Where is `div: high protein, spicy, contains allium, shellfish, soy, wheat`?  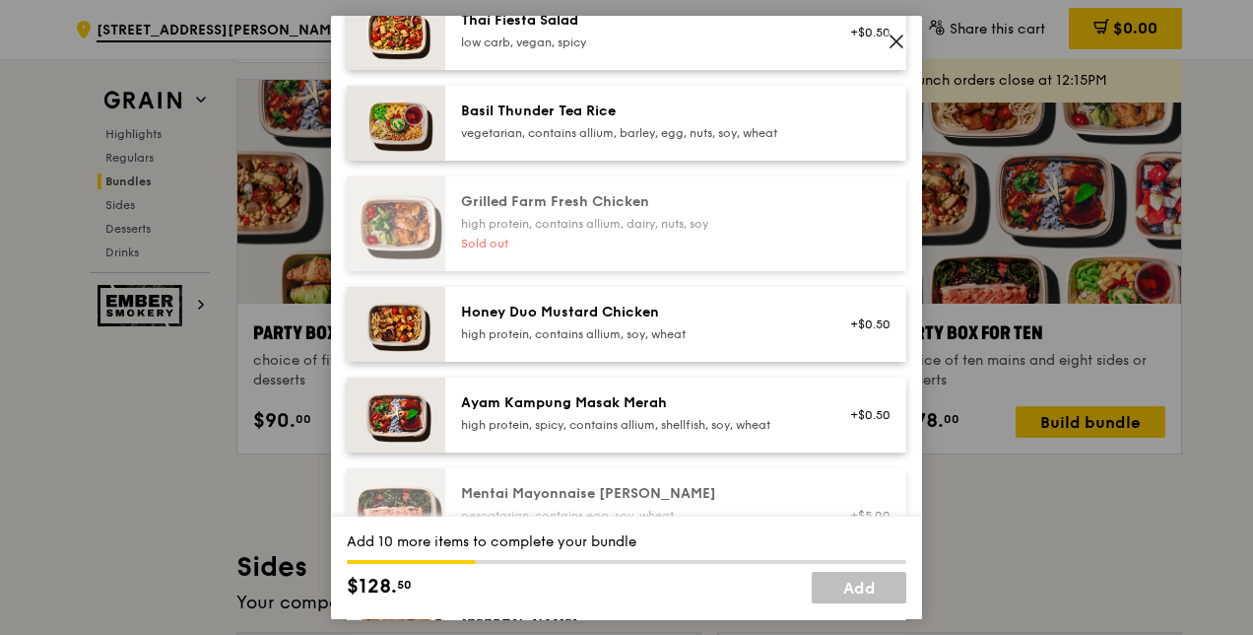 div: high protein, spicy, contains allium, shellfish, soy, wheat is located at coordinates (638, 425).